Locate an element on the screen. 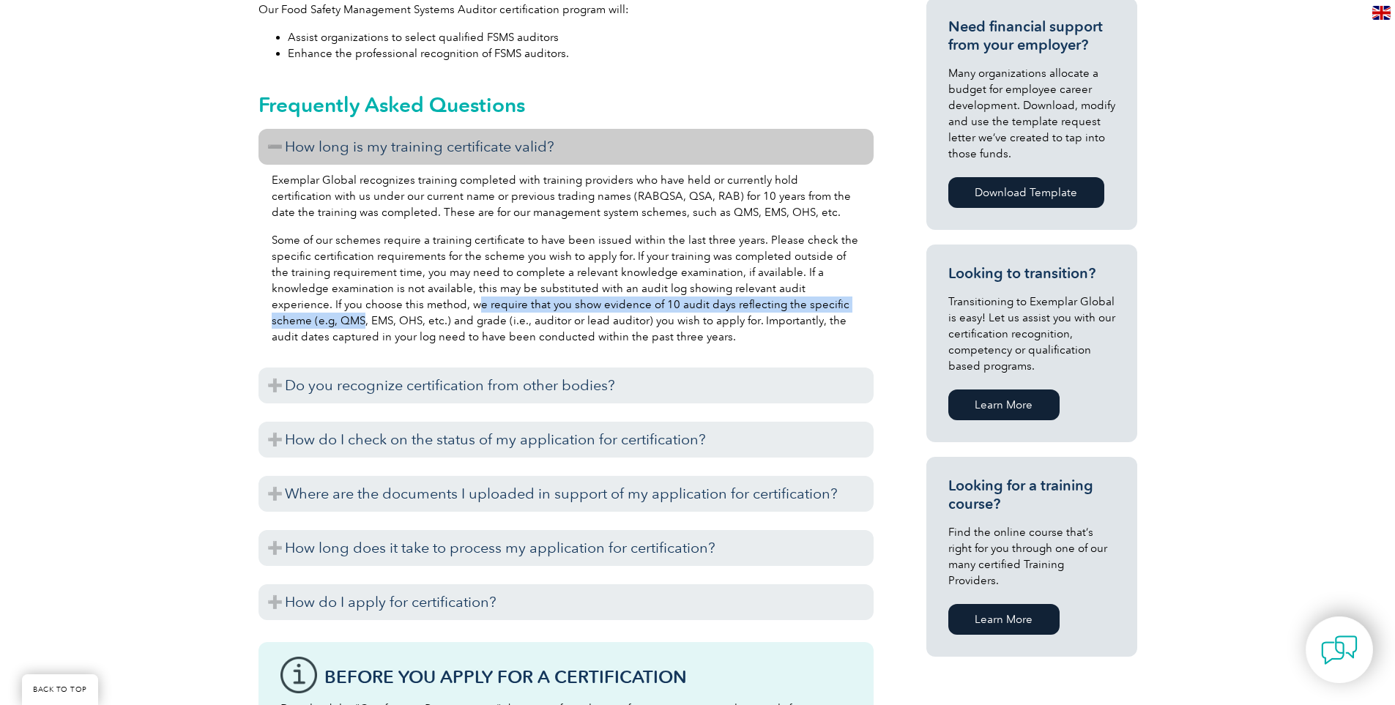 This screenshot has width=1395, height=705. a: BACK TO TOP is located at coordinates (60, 690).